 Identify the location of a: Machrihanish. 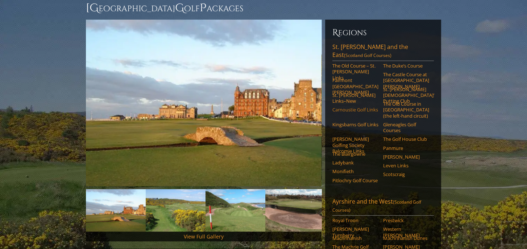
(355, 238).